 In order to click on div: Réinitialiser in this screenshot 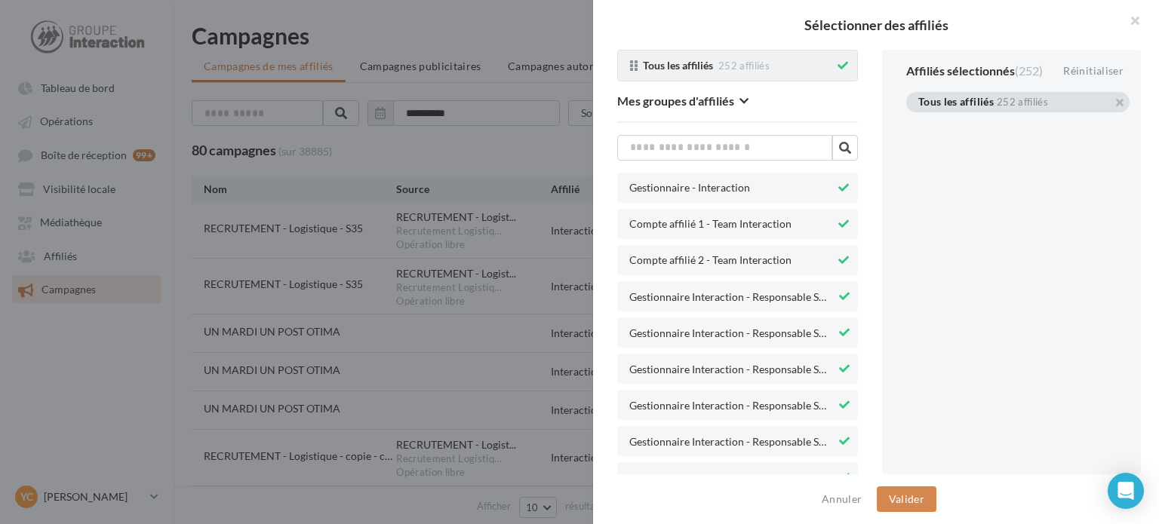, I will do `click(1093, 71)`.